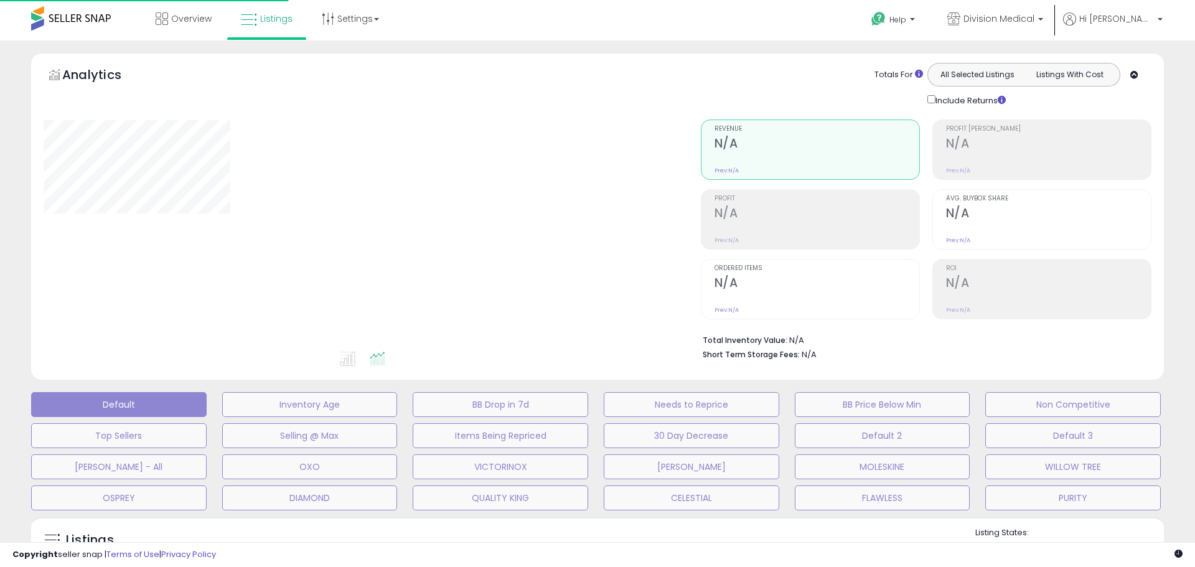 The height and width of the screenshot is (567, 1195). What do you see at coordinates (691, 498) in the screenshot?
I see `button: CELESTIAL` at bounding box center [691, 498].